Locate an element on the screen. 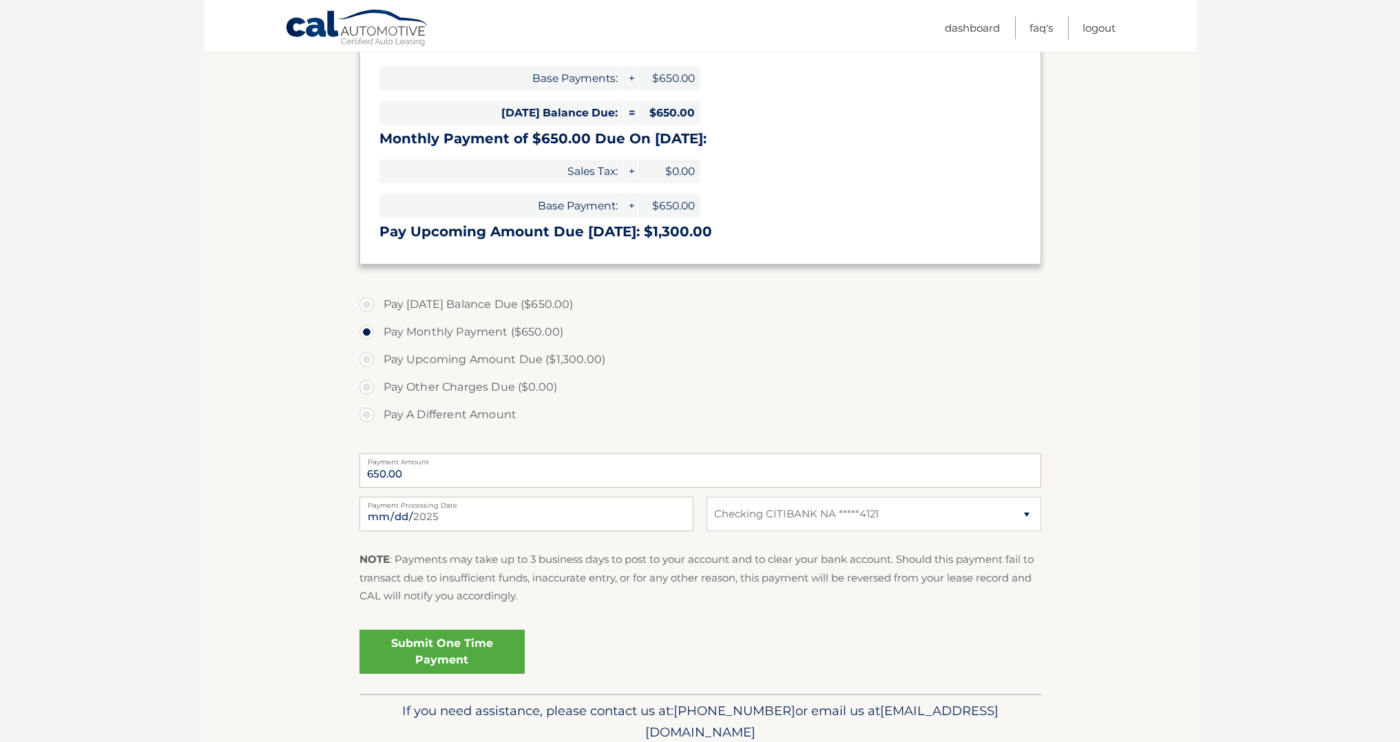  strong: NOTE is located at coordinates (375, 559).